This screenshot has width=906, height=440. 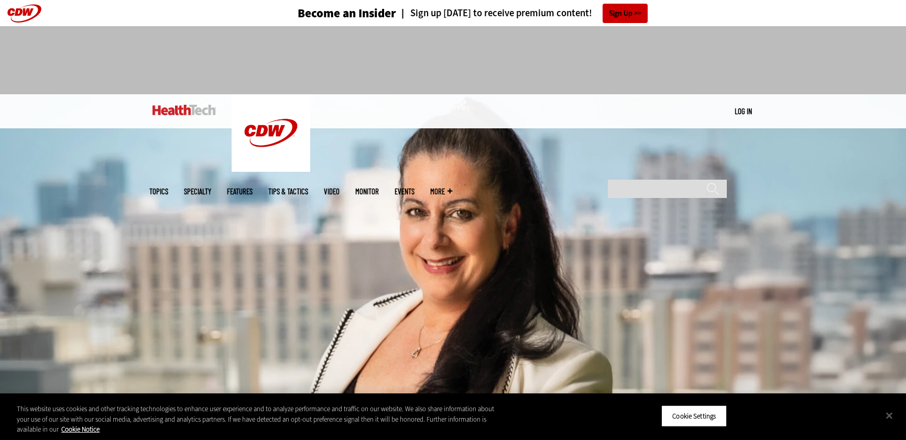 I want to click on a: Become an Insider, so click(x=327, y=13).